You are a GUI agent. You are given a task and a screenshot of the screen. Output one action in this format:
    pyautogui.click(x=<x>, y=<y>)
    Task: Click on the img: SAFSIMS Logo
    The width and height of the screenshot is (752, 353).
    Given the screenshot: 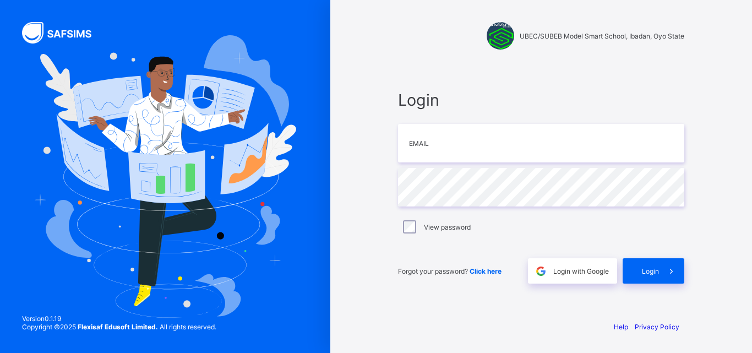 What is the action you would take?
    pyautogui.click(x=63, y=32)
    